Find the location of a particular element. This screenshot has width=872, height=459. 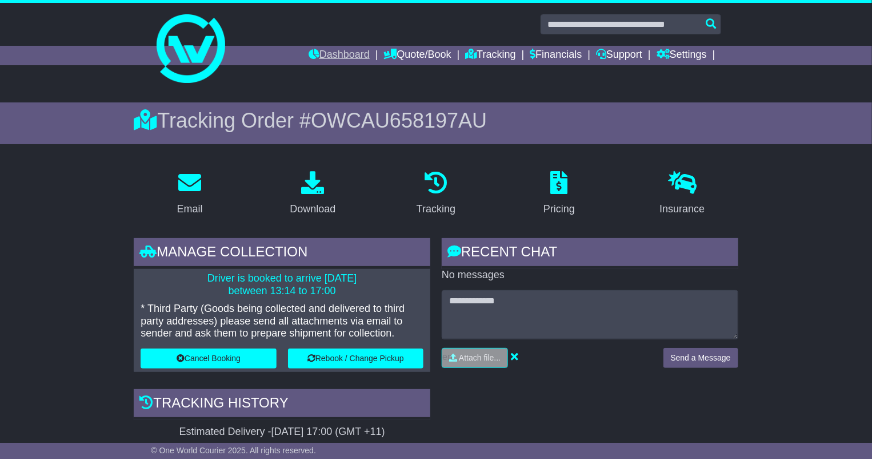

p: No messages is located at coordinates (590, 275).